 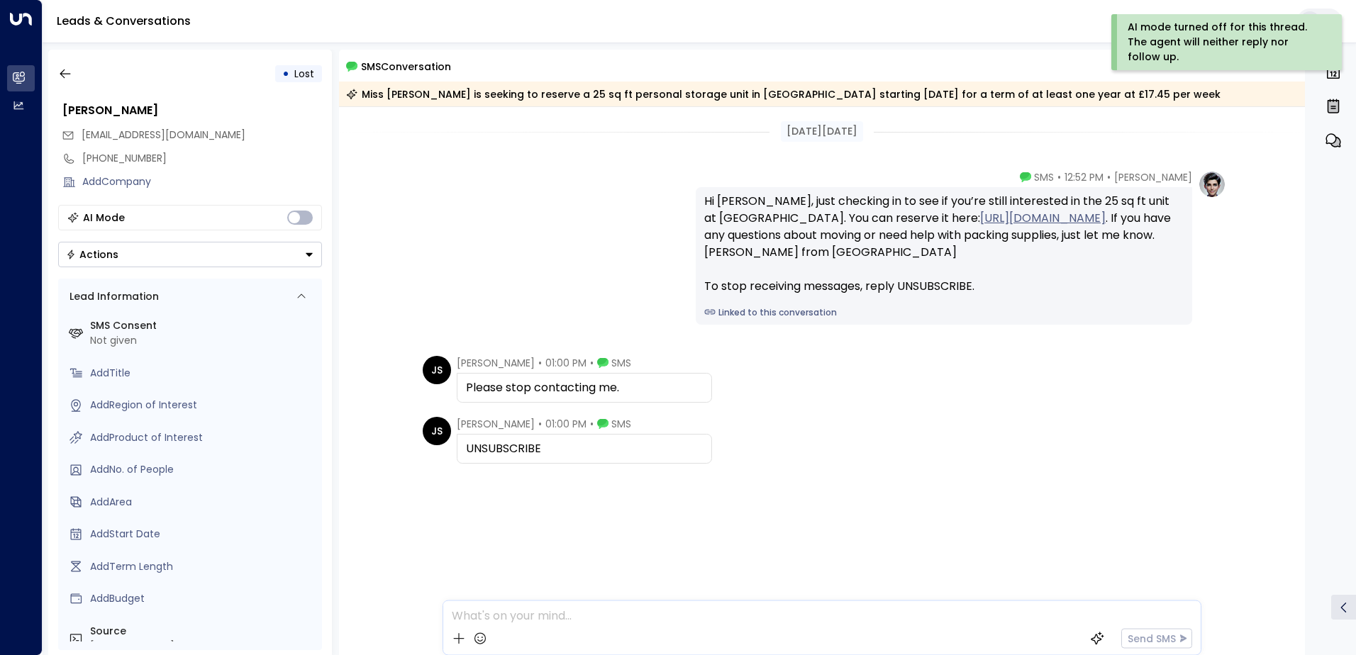 I want to click on button: Actions, so click(x=190, y=255).